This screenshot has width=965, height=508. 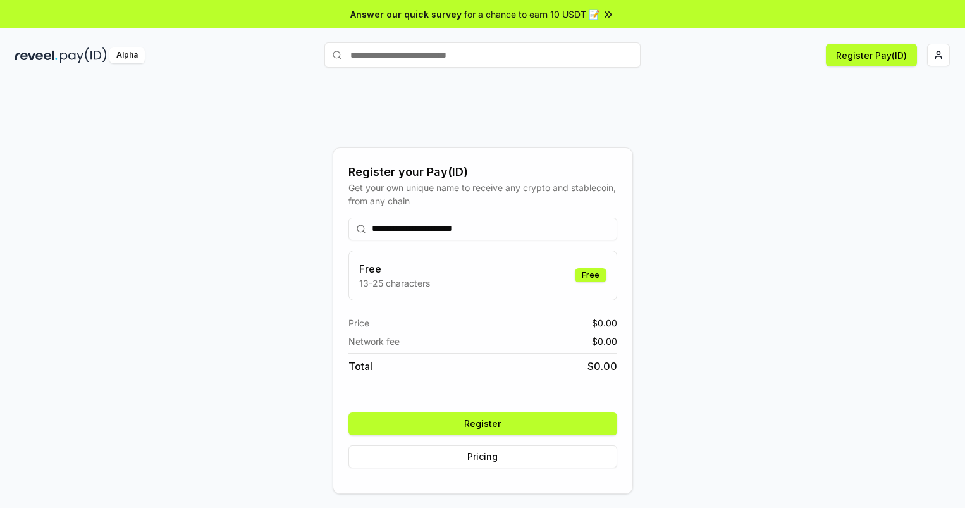 I want to click on span: Network fee, so click(x=374, y=341).